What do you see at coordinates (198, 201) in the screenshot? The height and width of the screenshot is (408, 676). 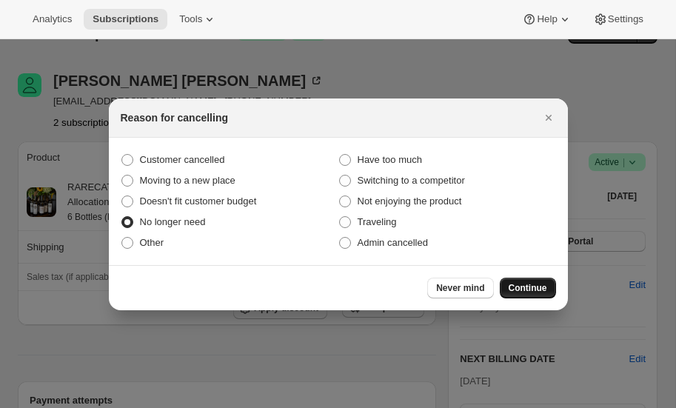 I see `span: Doesn't fit customer budget` at bounding box center [198, 201].